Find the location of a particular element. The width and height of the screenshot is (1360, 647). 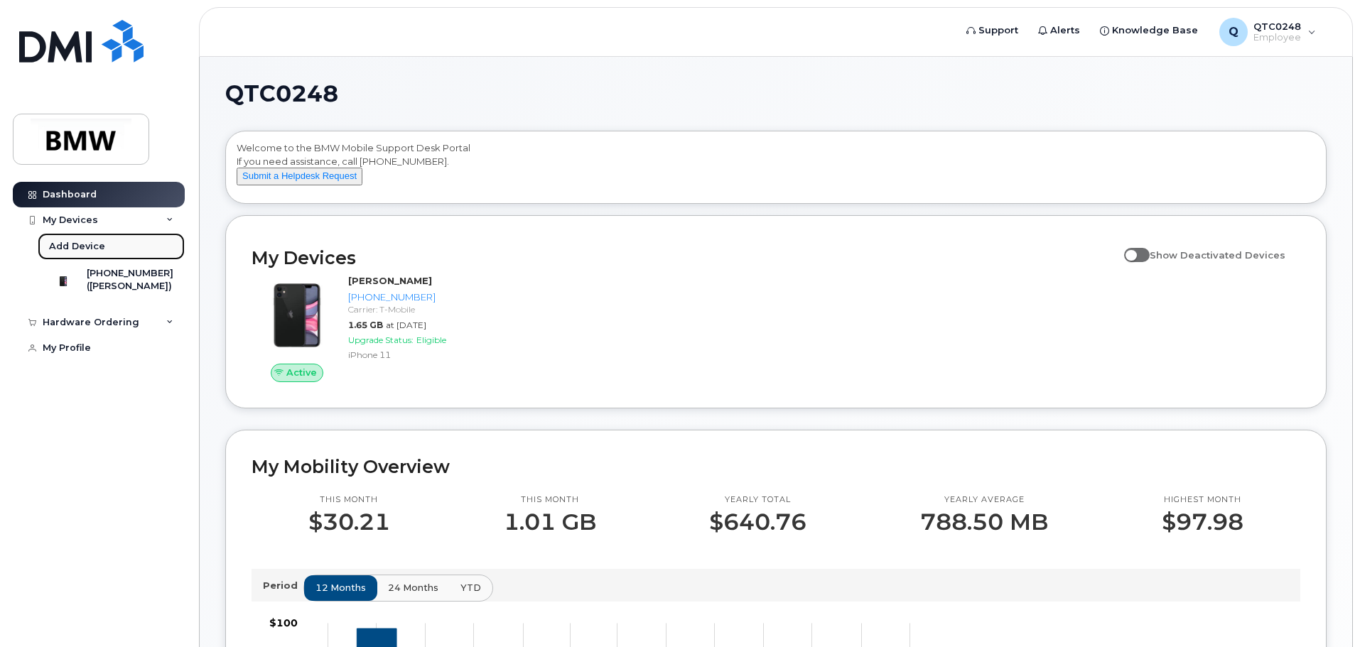

p: $97.98 is located at coordinates (1202, 522).